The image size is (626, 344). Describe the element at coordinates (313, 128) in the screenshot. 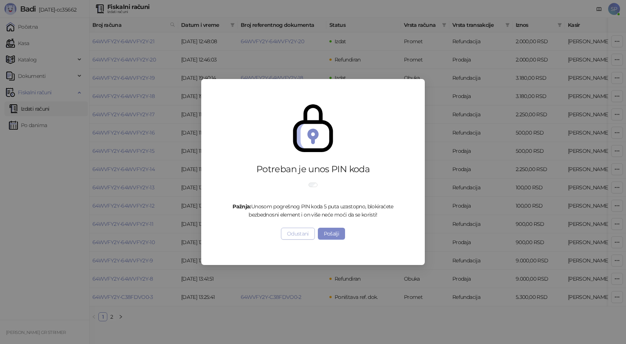

I see `img: secure.svg` at that location.